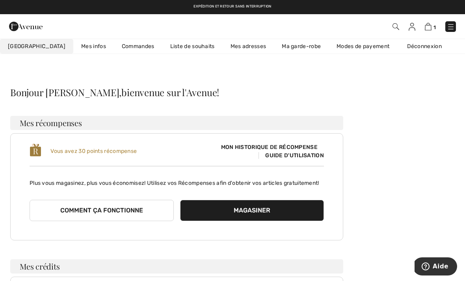  I want to click on p: Plus vous magasinez, plus vous économisez! Utilisez vos Récompenses afin d'obtenir vos articles g..., so click(176, 180).